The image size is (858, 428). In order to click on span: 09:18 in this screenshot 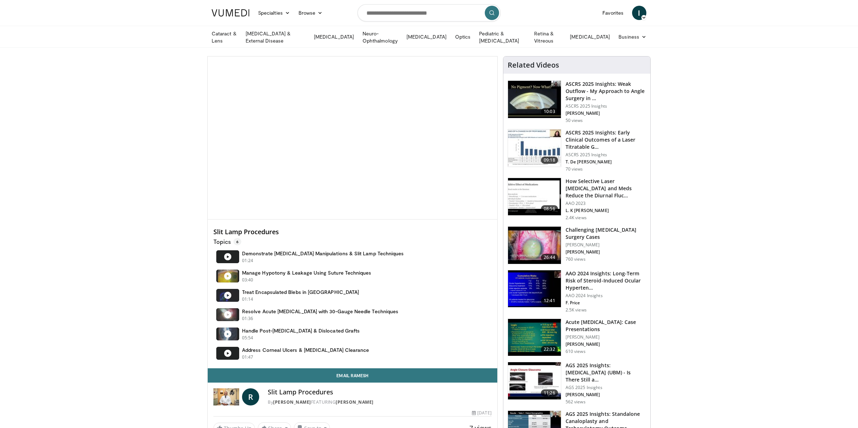, I will do `click(550, 160)`.